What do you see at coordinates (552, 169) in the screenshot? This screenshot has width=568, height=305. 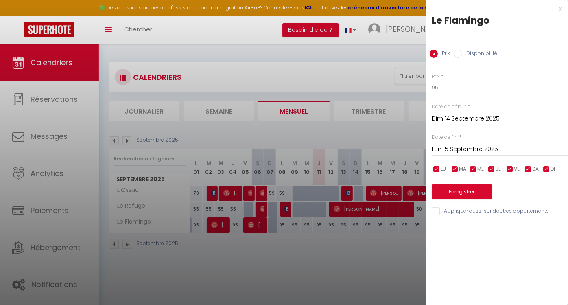 I see `span: DI` at bounding box center [552, 169].